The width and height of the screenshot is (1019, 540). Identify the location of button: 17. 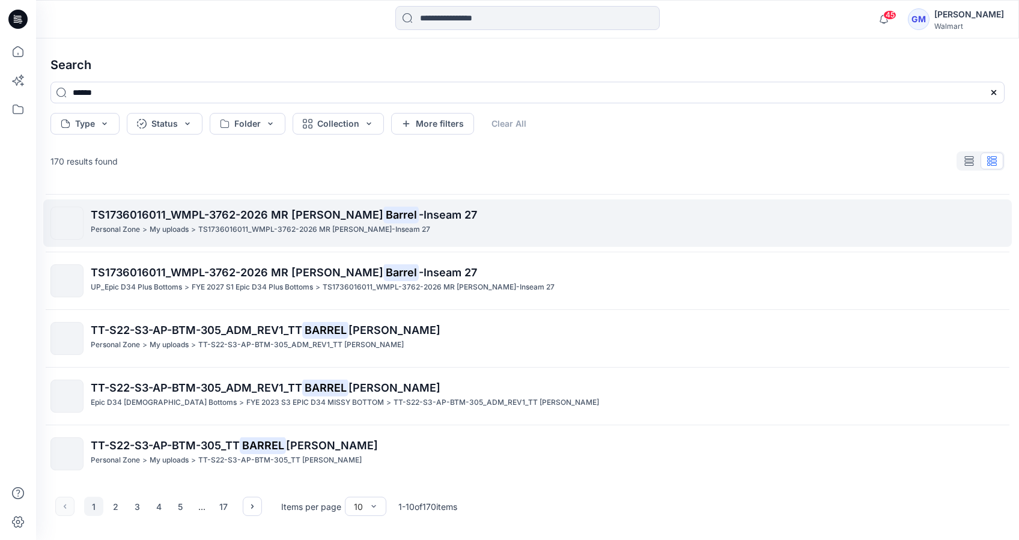
(224, 506).